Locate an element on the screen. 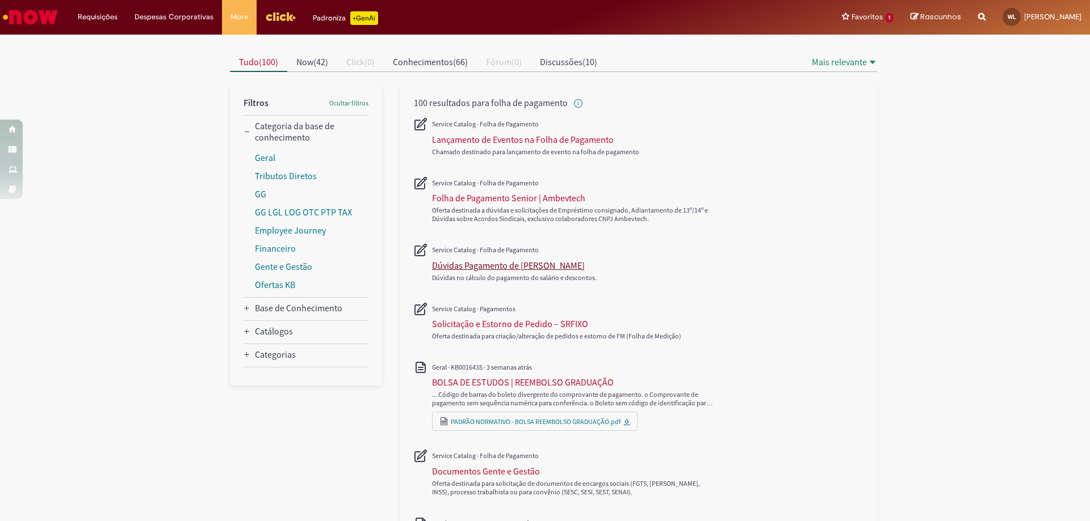  span: 1 is located at coordinates (889, 18).